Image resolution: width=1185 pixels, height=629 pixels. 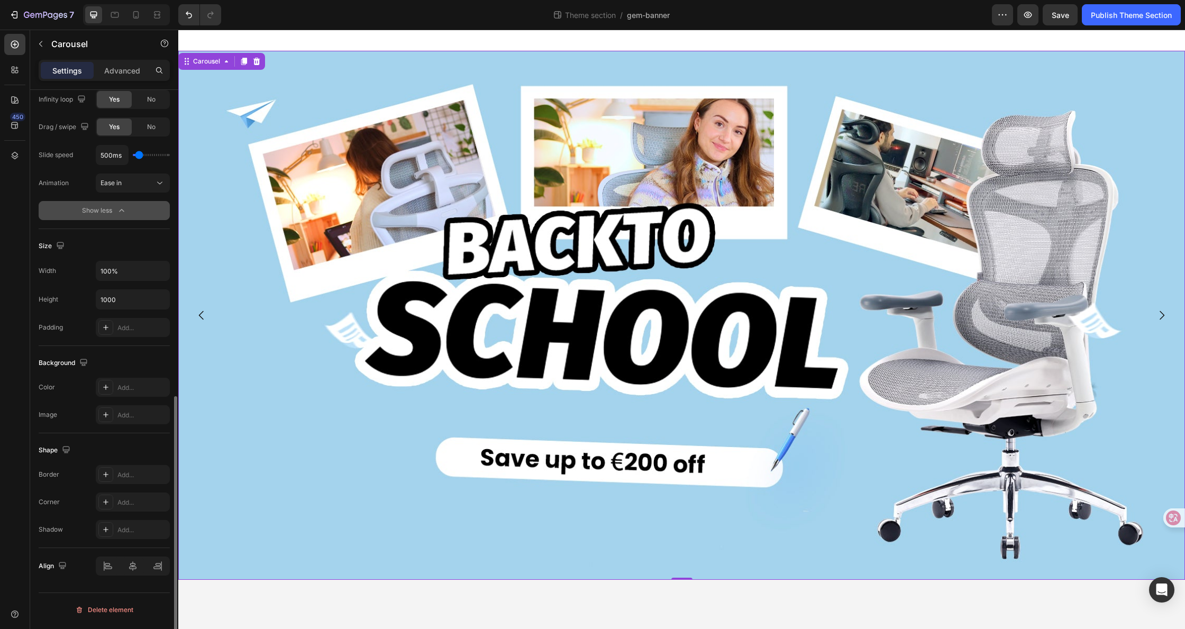 I want to click on div: Open Intercom Messenger, so click(x=1162, y=590).